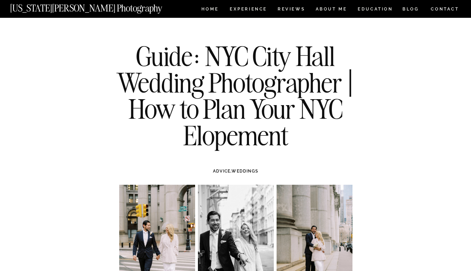  Describe the element at coordinates (375, 10) in the screenshot. I see `nav: EDUCATION` at that location.